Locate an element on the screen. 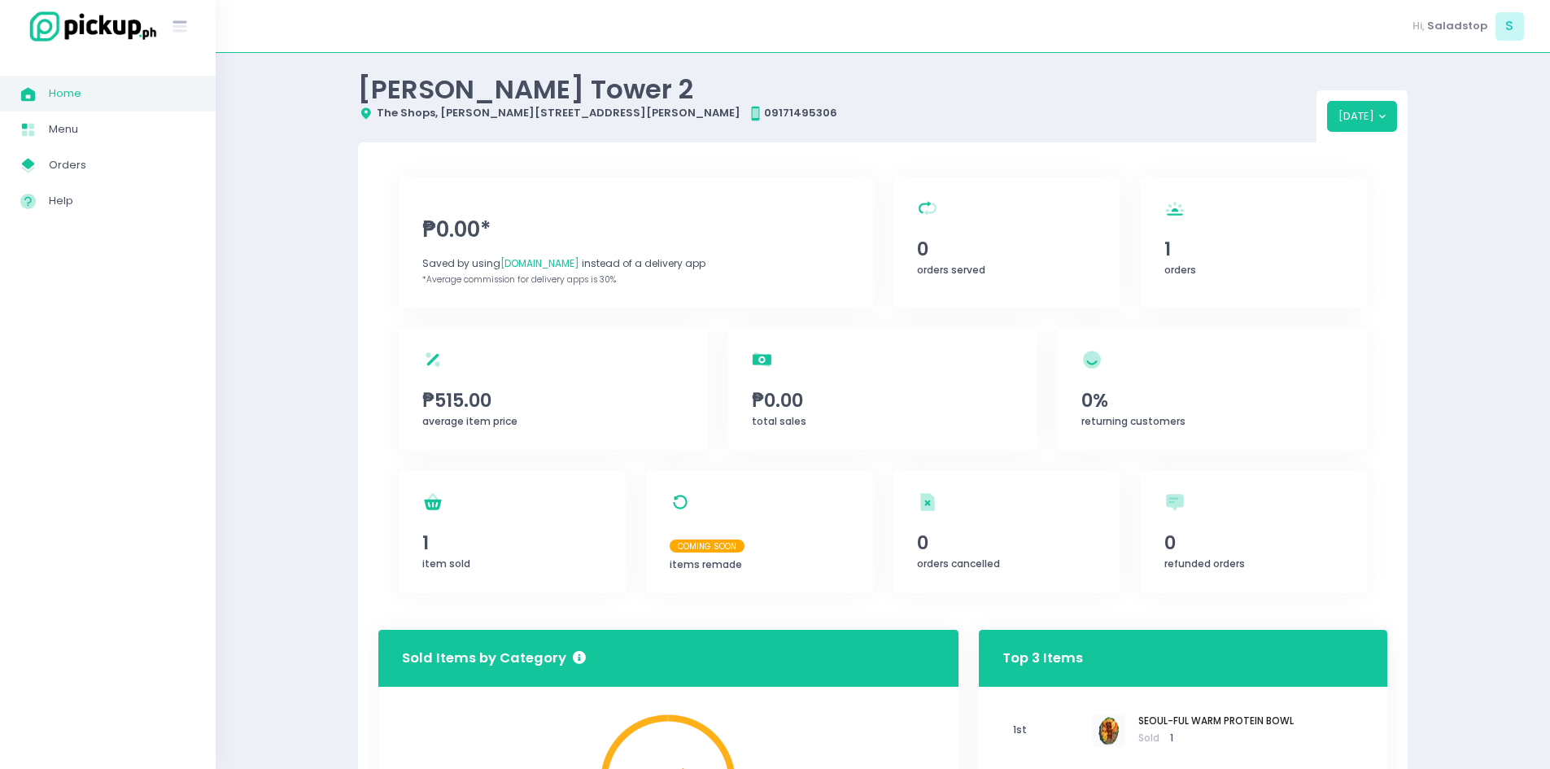  span: item sold is located at coordinates (446, 563).